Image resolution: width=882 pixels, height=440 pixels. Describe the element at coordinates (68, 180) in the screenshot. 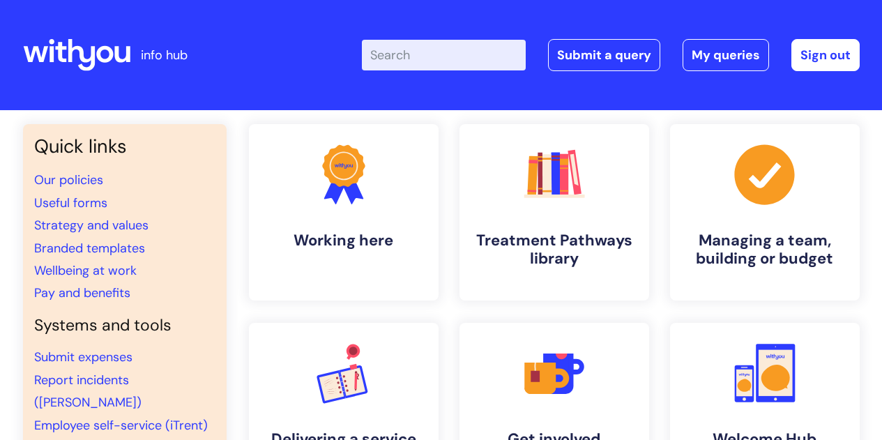

I see `a: Our policies` at that location.